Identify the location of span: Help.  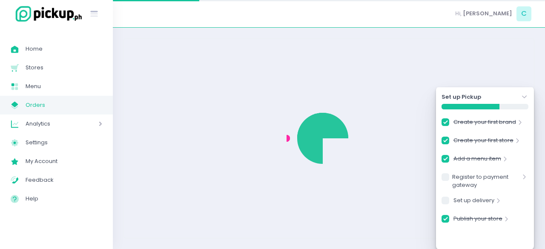
(64, 199).